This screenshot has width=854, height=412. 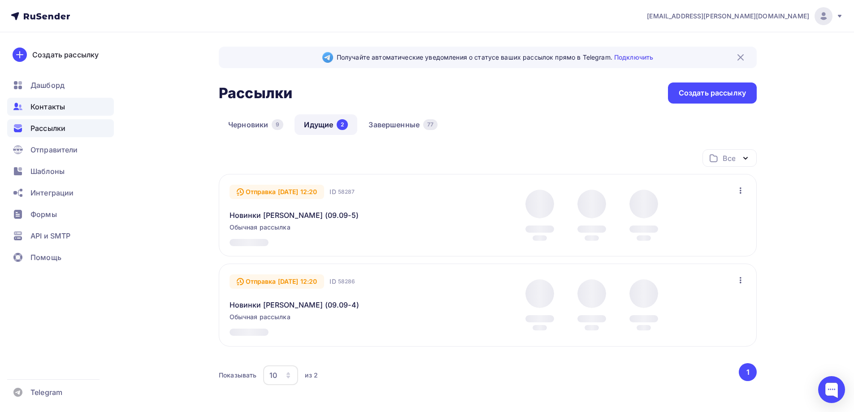 What do you see at coordinates (61, 214) in the screenshot?
I see `a: Формы` at bounding box center [61, 214].